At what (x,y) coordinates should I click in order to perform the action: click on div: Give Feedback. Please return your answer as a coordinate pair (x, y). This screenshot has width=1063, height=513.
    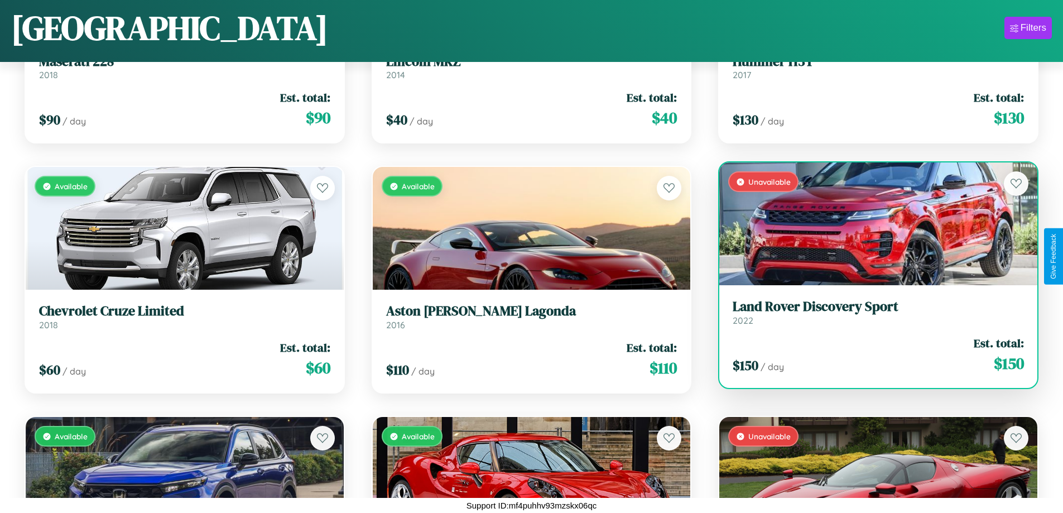
    Looking at the image, I should click on (1053, 256).